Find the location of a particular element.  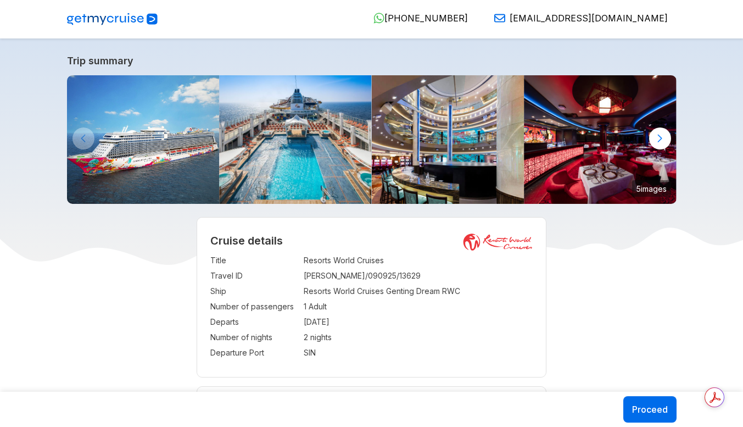

h2: Cruise details is located at coordinates (372, 241).